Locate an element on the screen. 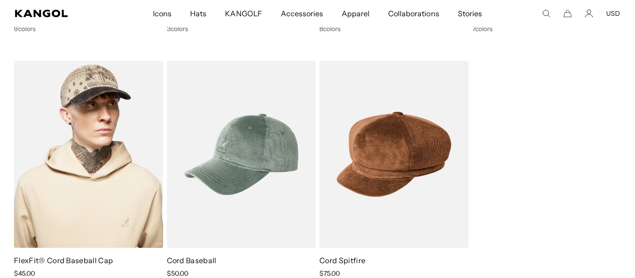 The image size is (635, 278). img: Cord Baseball is located at coordinates (241, 154).